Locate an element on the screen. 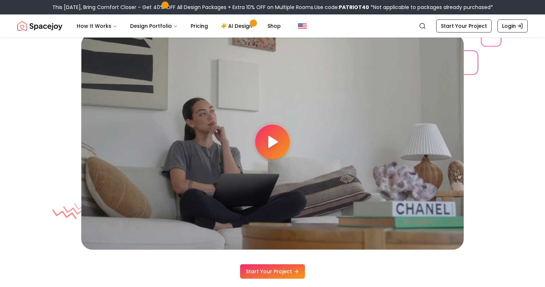  a: Spacejoy is located at coordinates (40, 26).